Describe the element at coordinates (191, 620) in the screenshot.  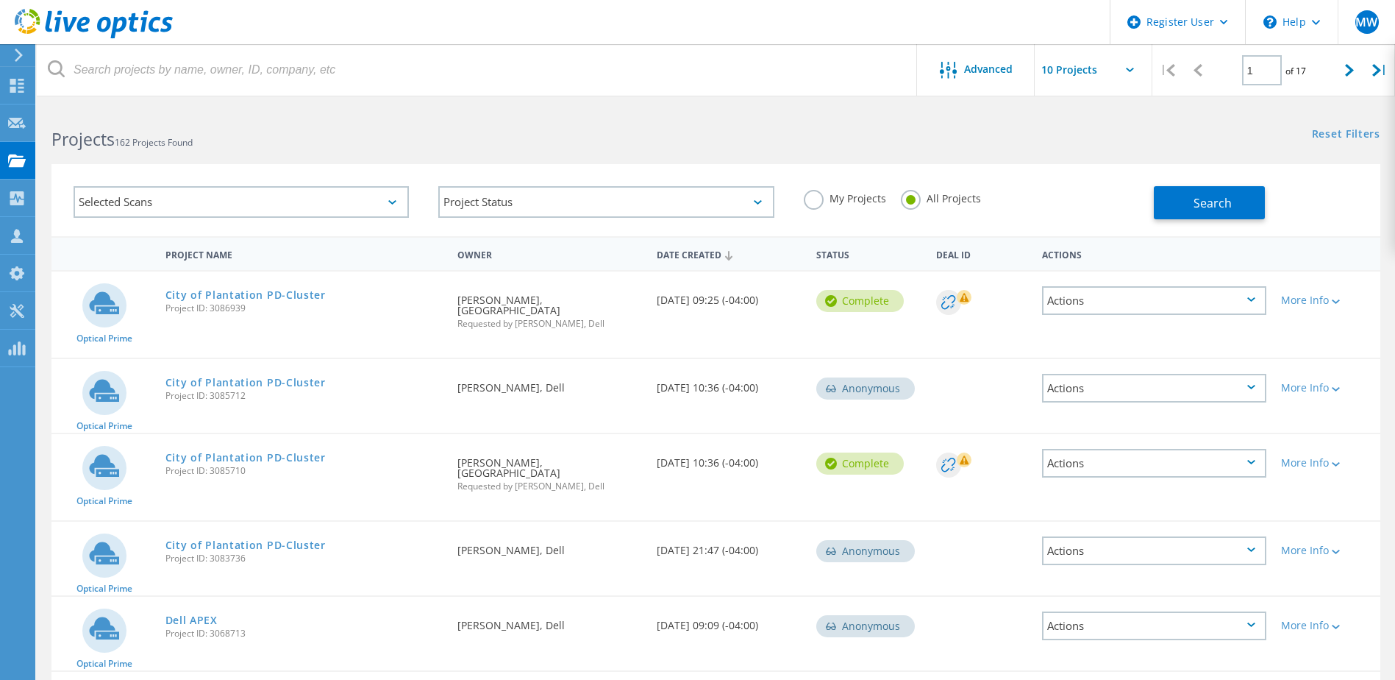
I see `a: Dell APEX` at that location.